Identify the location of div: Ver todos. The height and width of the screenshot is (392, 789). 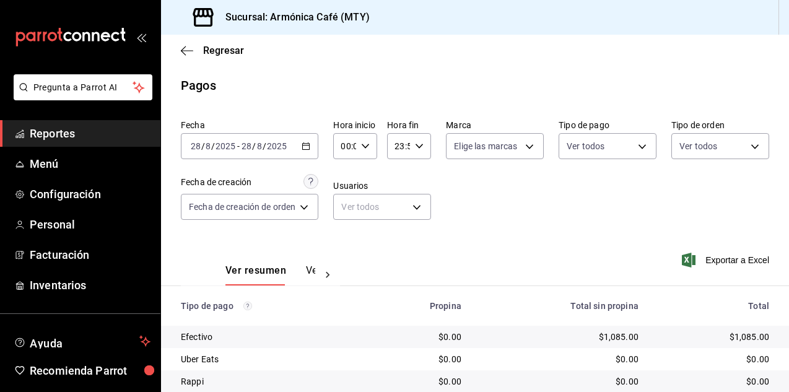
(382, 207).